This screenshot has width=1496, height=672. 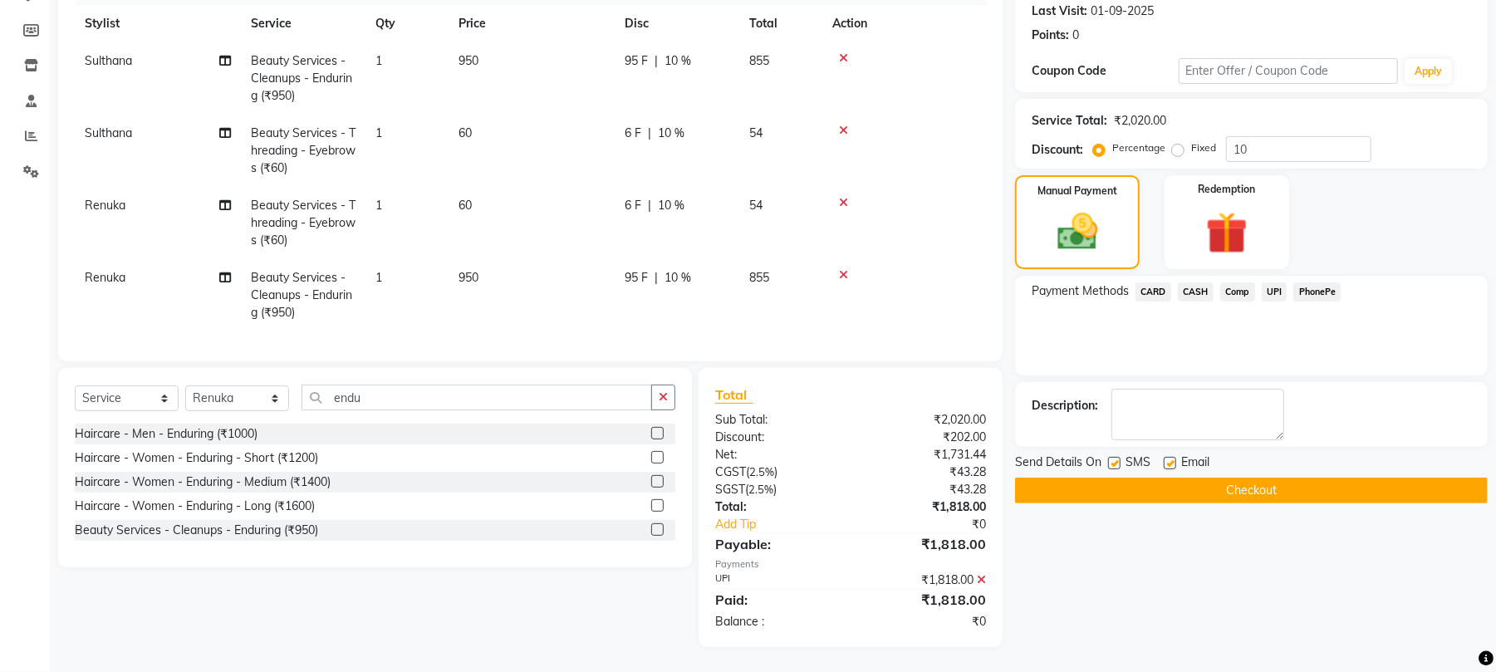 I want to click on a: Add Tip, so click(x=789, y=524).